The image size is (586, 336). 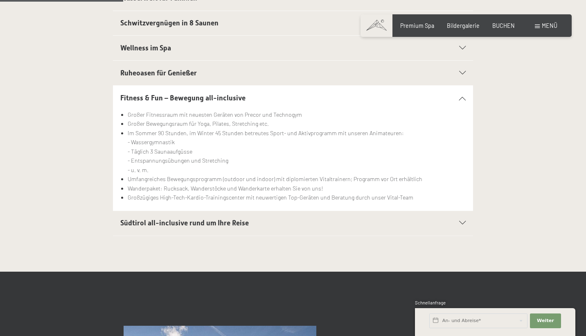 What do you see at coordinates (546, 321) in the screenshot?
I see `button: Weiter` at bounding box center [546, 321].